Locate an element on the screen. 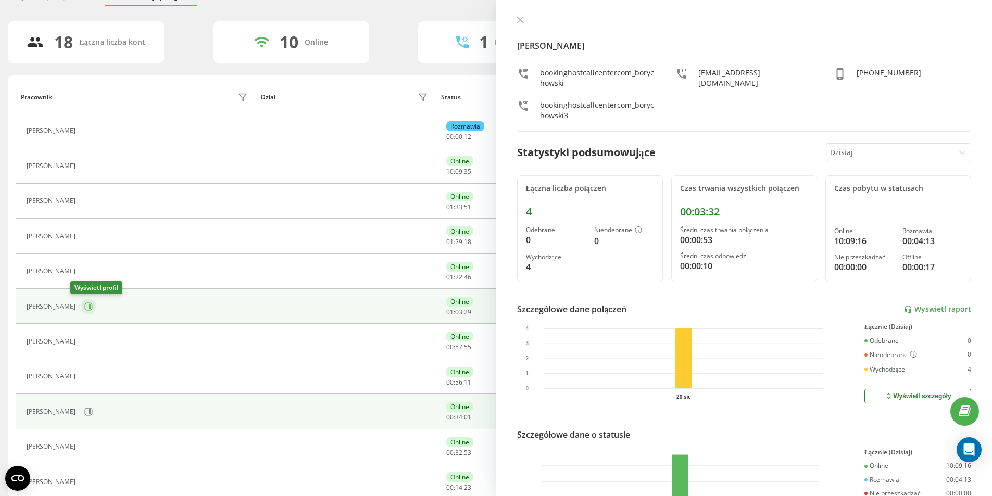 This screenshot has width=992, height=496. span: 34 is located at coordinates (459, 417).